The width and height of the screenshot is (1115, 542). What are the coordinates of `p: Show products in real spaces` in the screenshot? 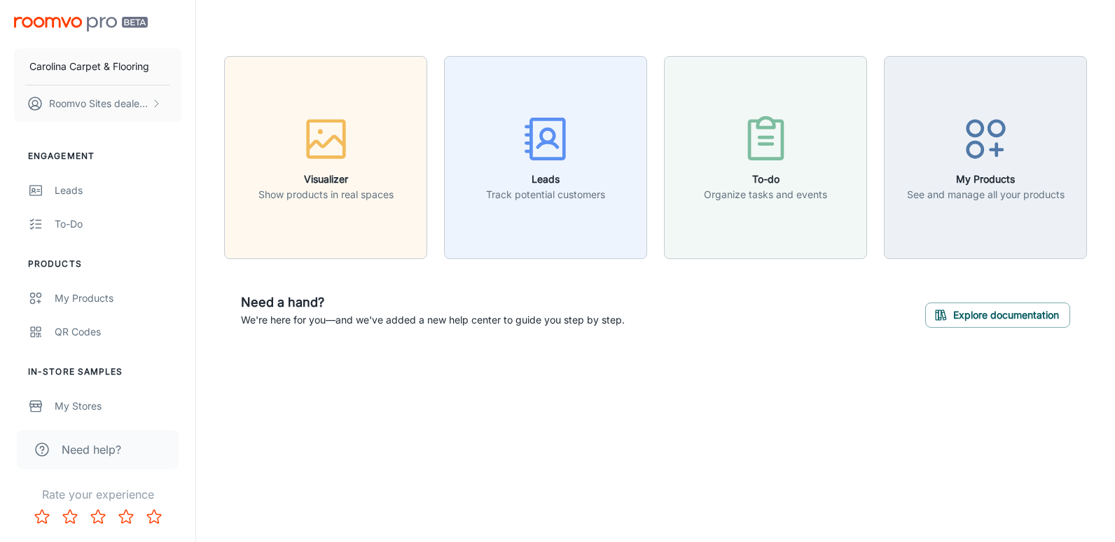 It's located at (326, 195).